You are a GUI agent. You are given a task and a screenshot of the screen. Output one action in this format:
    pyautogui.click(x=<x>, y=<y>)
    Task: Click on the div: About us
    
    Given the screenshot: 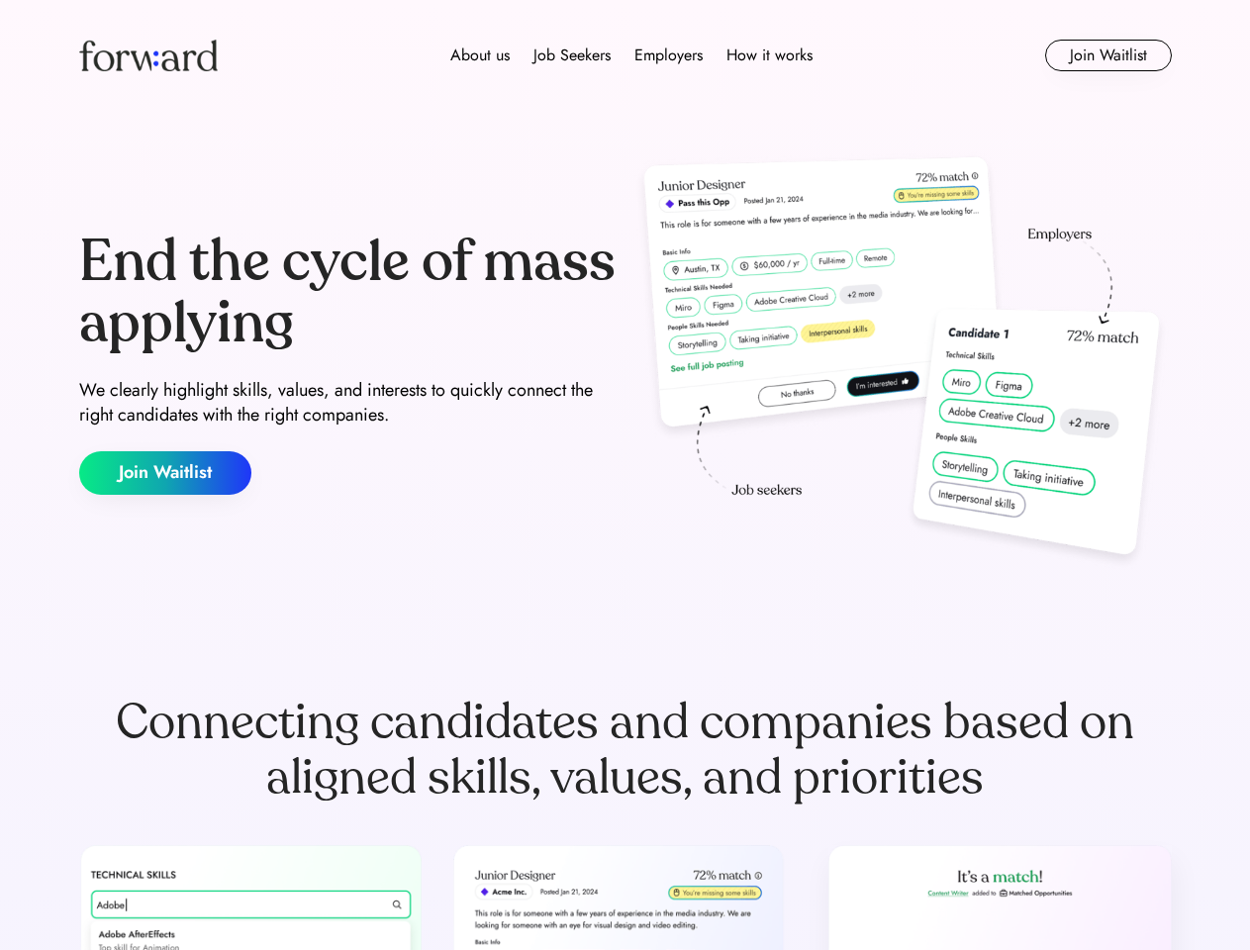 What is the action you would take?
    pyautogui.click(x=480, y=55)
    